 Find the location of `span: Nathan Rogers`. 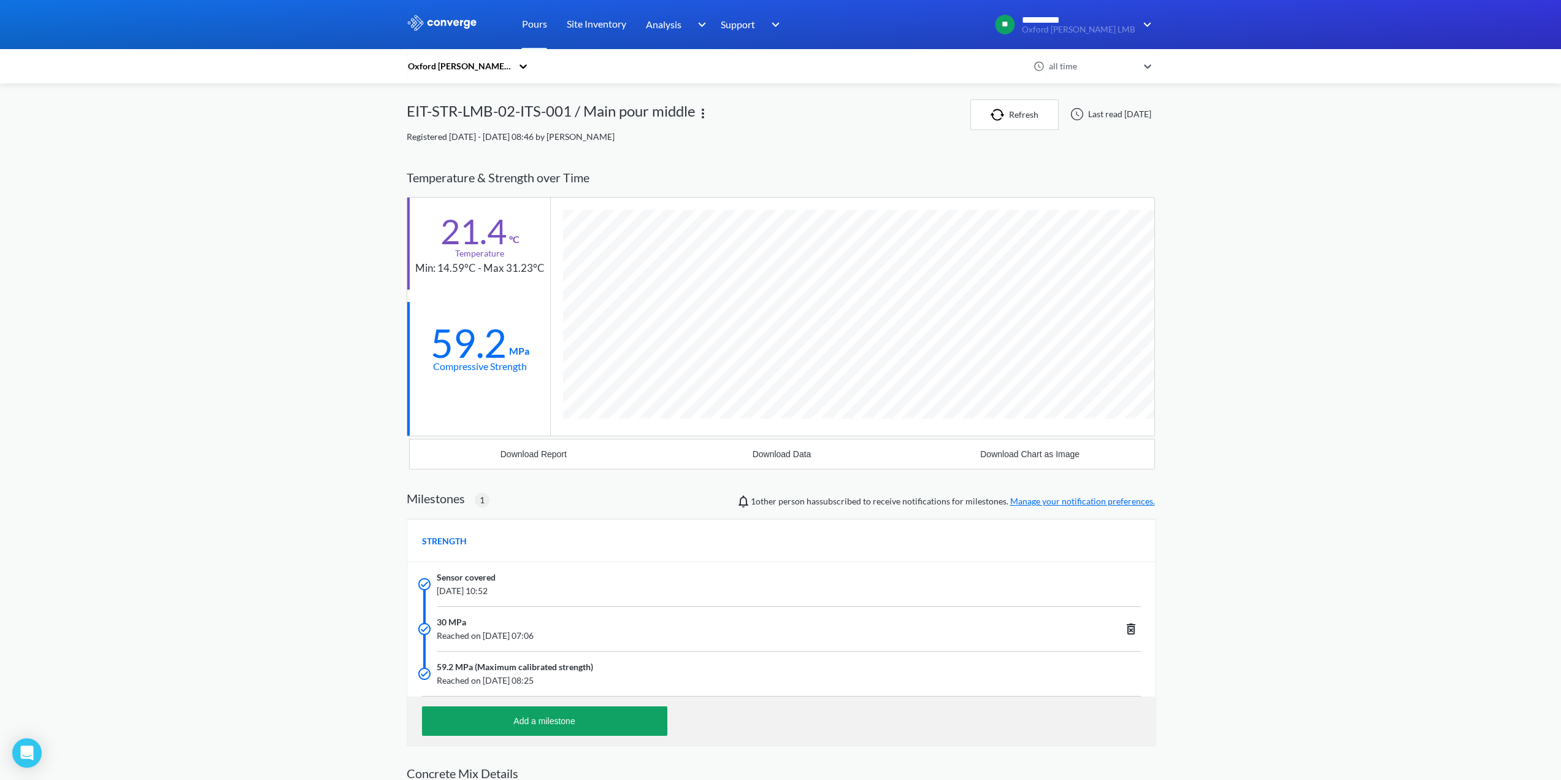

span: Nathan Rogers is located at coordinates (764, 501).